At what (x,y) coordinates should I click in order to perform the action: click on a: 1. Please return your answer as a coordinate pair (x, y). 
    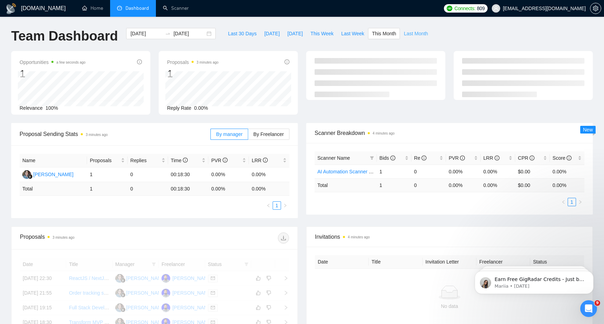
    Looking at the image, I should click on (572, 202).